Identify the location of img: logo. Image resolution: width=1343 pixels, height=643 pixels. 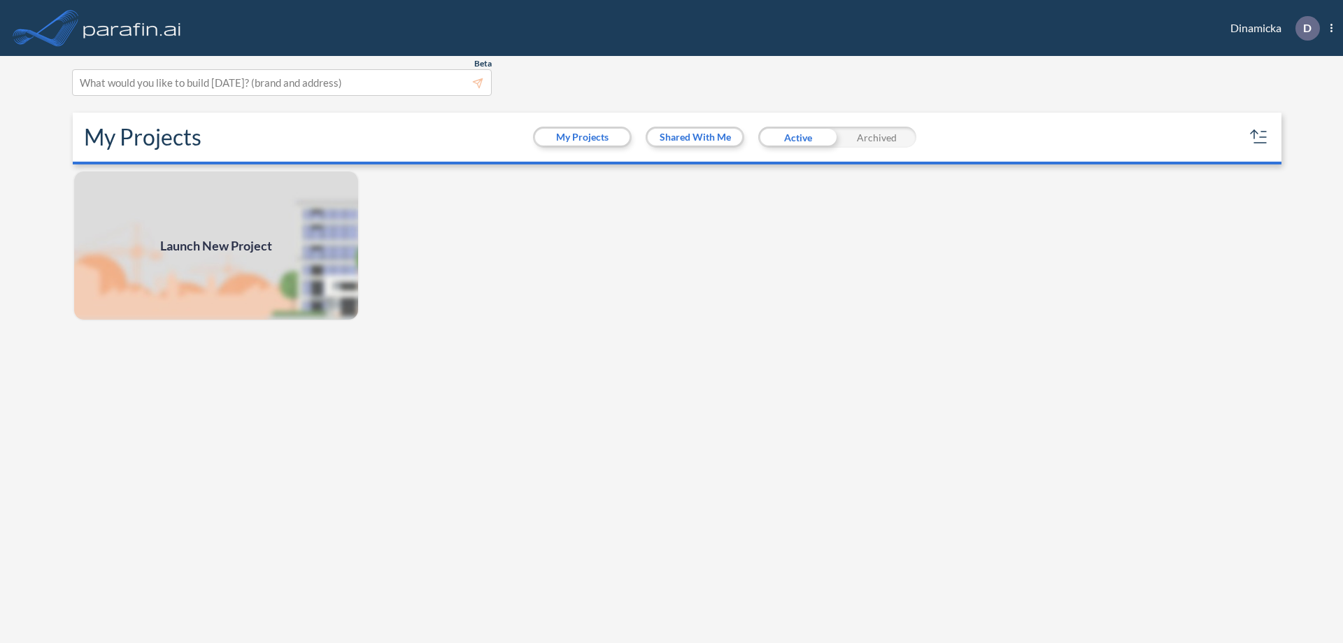
(132, 28).